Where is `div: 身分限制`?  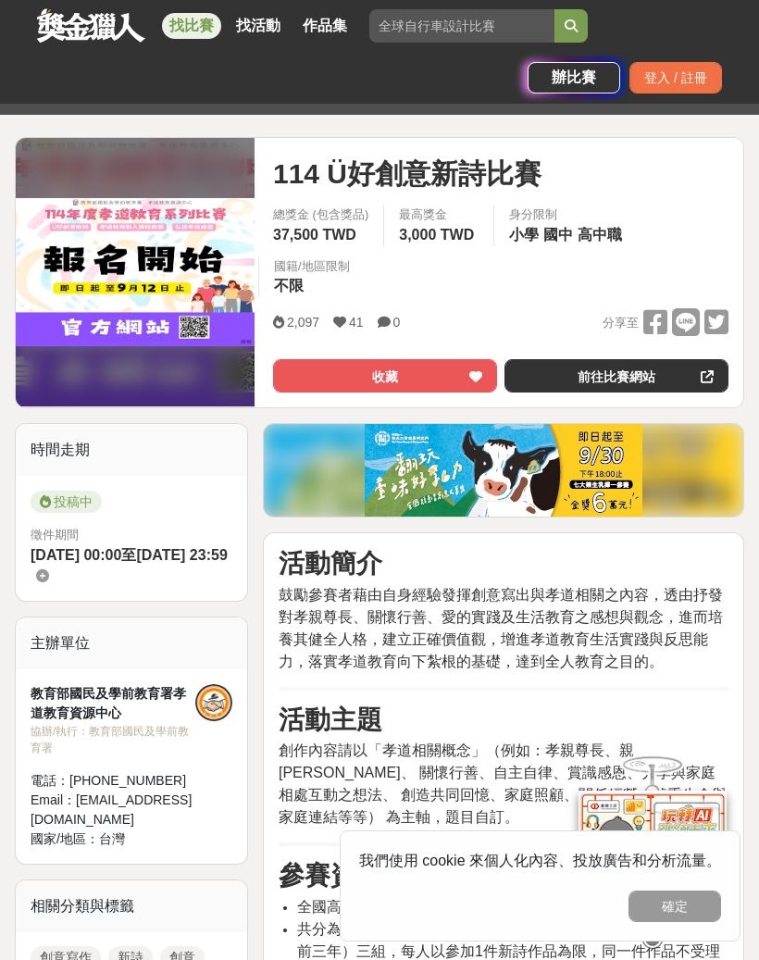
div: 身分限制 is located at coordinates (568, 215).